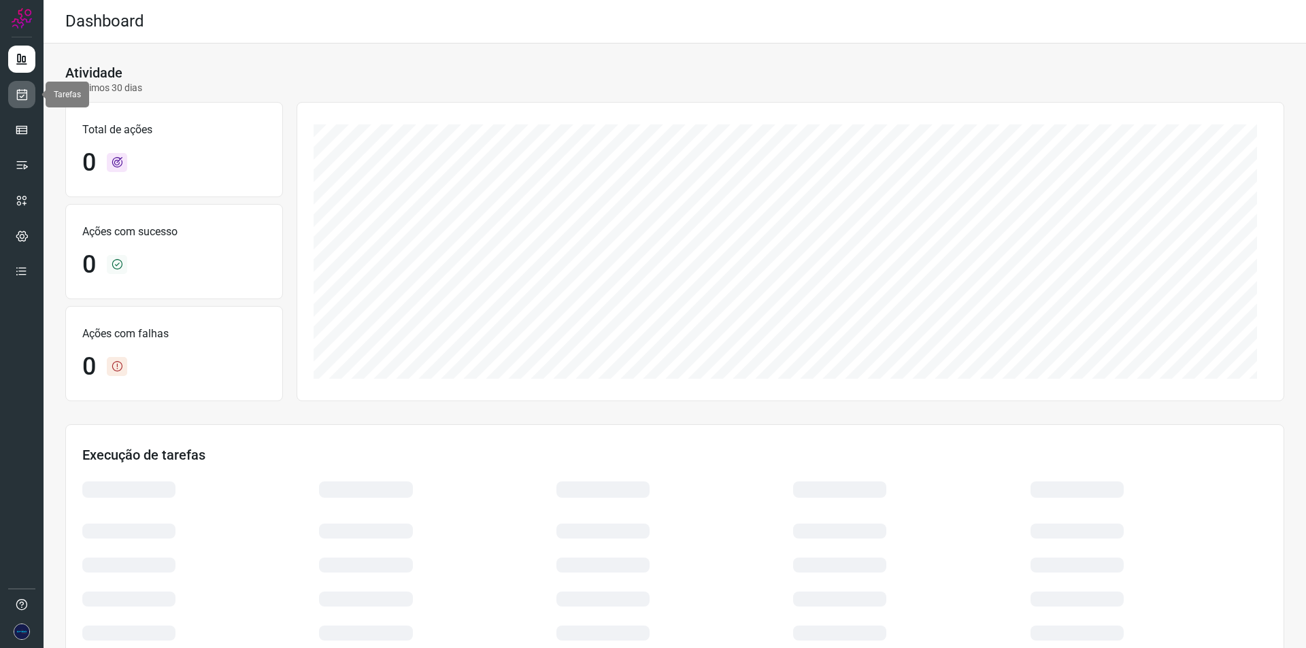 This screenshot has width=1306, height=648. What do you see at coordinates (174, 334) in the screenshot?
I see `p: Ações com falhas` at bounding box center [174, 334].